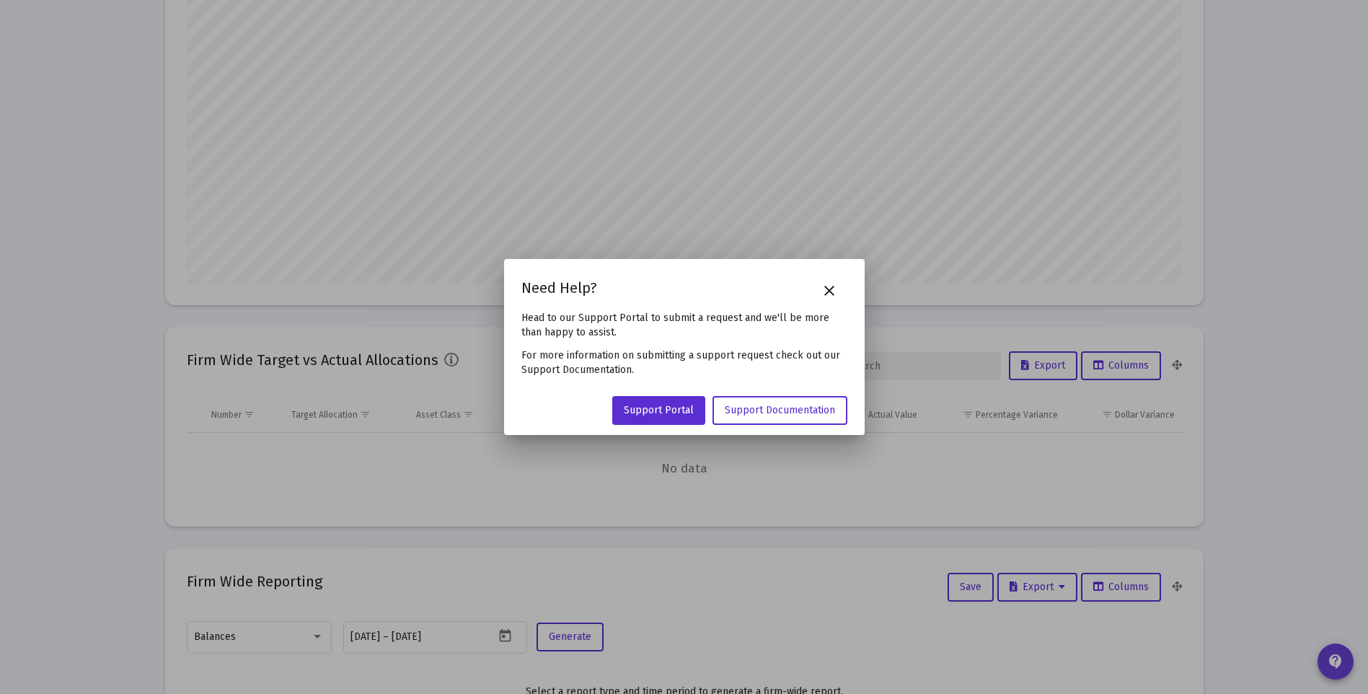  I want to click on span: Support Documentation, so click(779, 410).